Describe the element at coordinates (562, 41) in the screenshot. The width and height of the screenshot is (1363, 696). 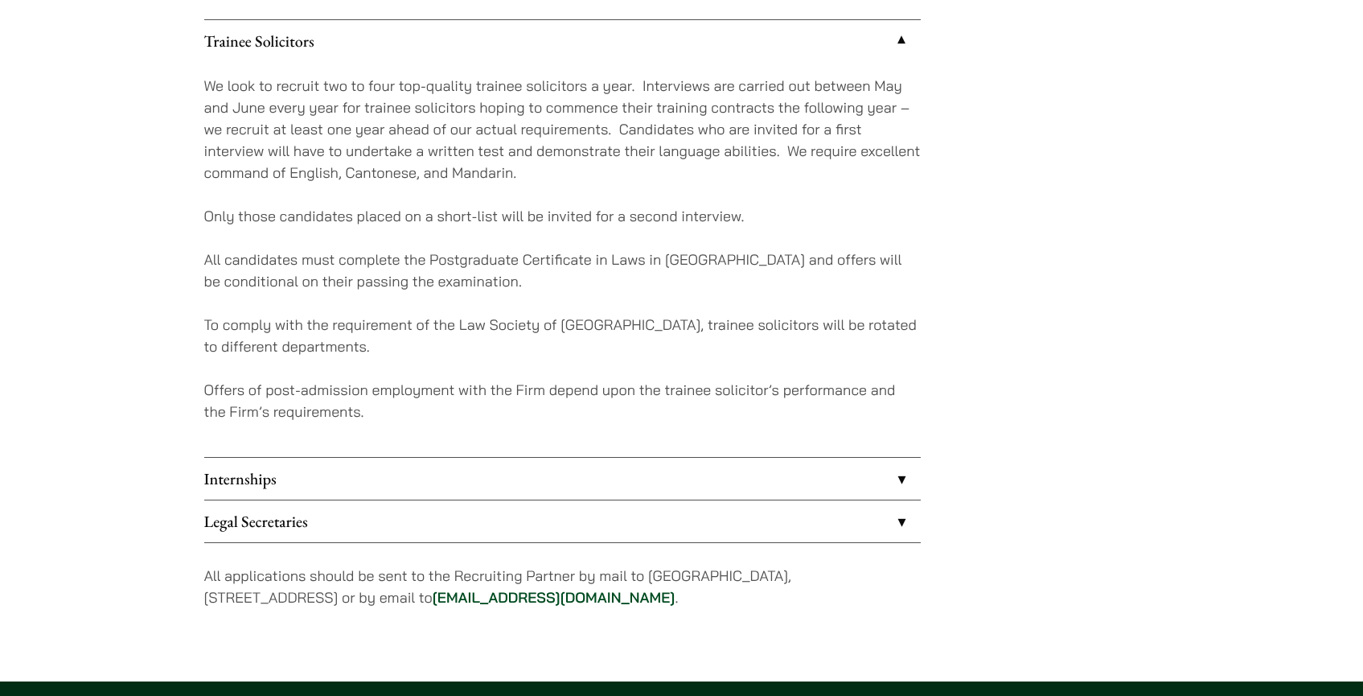
I see `a: Trainee Solicitors` at that location.